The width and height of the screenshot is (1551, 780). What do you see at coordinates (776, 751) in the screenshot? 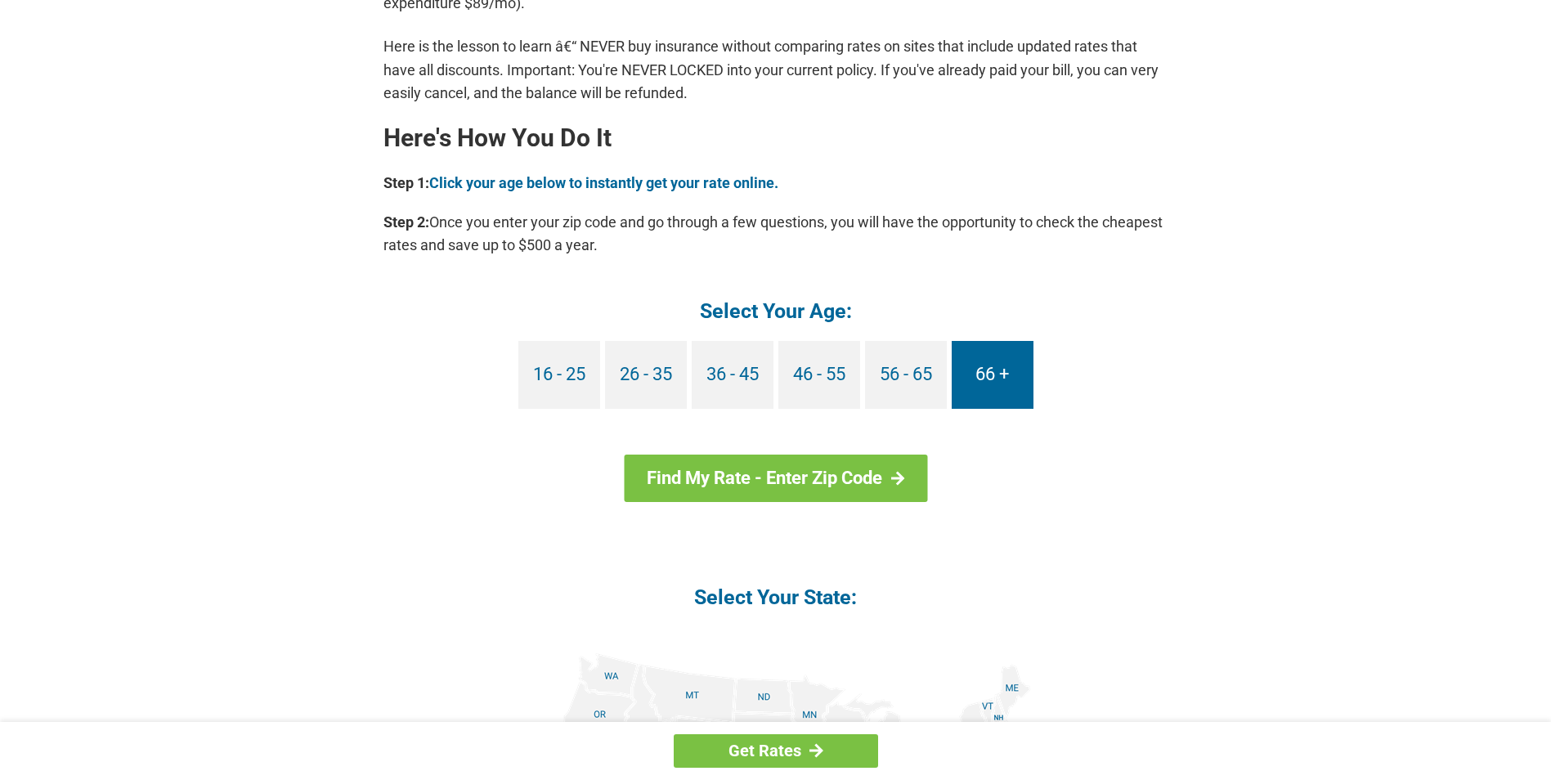
I see `a: Get Rates` at bounding box center [776, 751].